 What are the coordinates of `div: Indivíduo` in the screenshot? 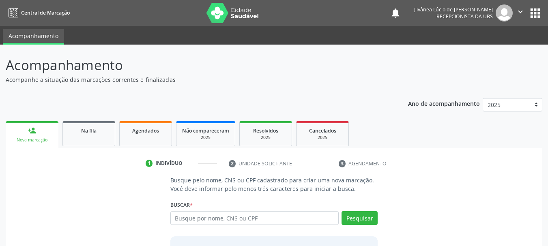 It's located at (169, 163).